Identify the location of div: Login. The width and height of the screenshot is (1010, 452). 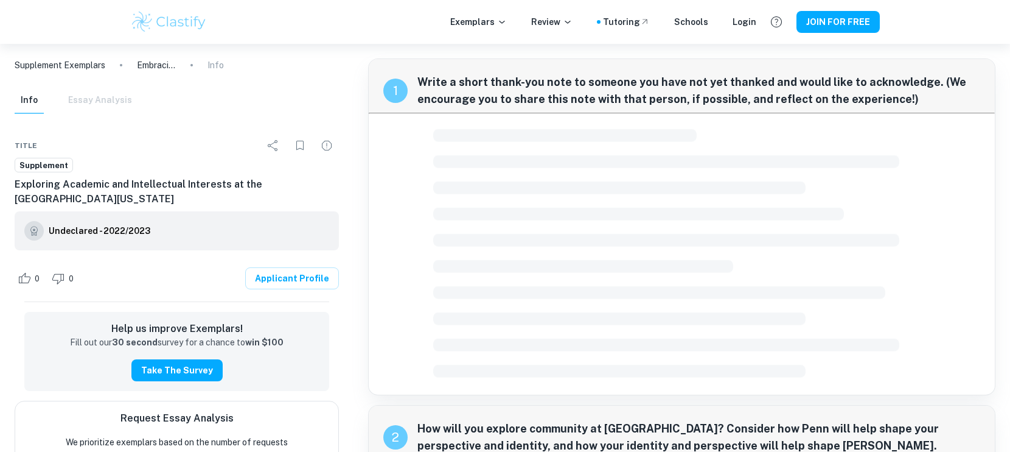
(744, 22).